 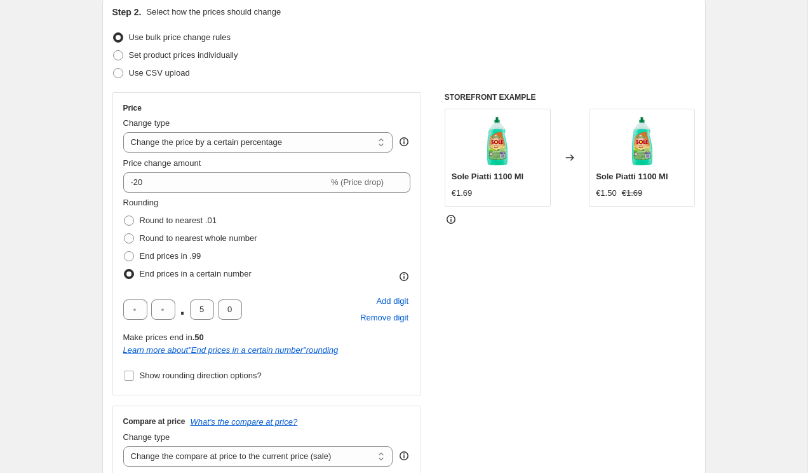 What do you see at coordinates (384, 318) in the screenshot?
I see `button: Remove placeholder` at bounding box center [384, 318].